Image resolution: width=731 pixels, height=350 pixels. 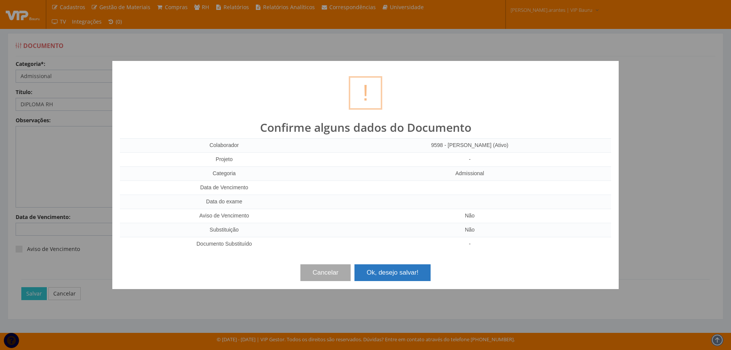 I want to click on td: Documento Substituído, so click(x=224, y=244).